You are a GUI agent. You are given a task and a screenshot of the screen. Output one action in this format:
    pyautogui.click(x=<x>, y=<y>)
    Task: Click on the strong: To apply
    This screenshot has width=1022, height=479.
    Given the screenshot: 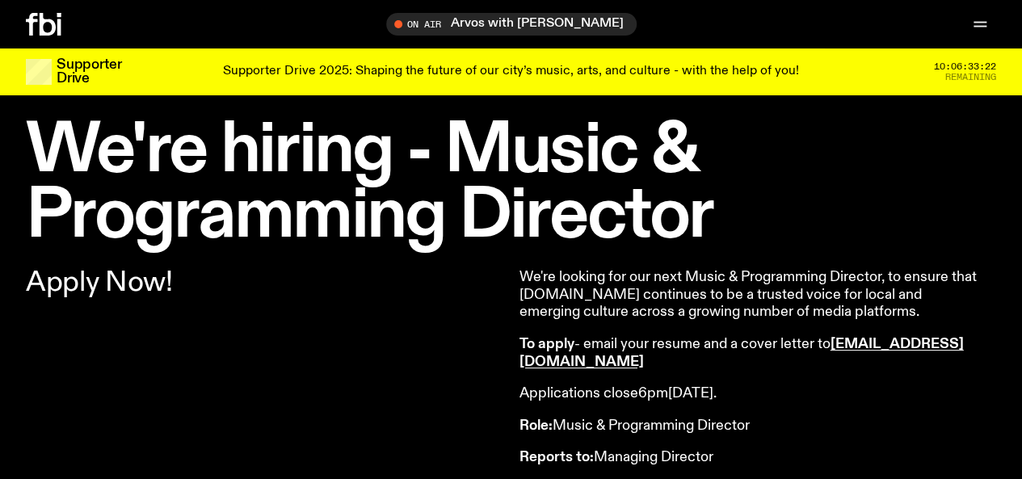 What is the action you would take?
    pyautogui.click(x=547, y=344)
    